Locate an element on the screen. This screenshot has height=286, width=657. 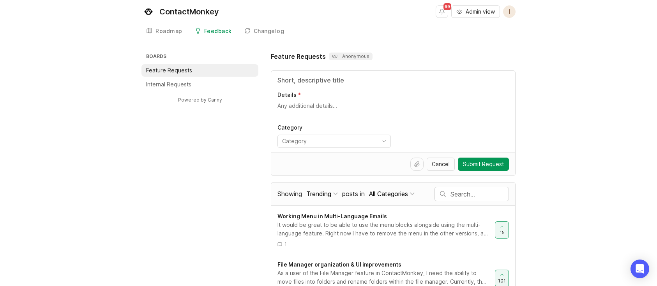
div: Roadmap is located at coordinates (169, 31).